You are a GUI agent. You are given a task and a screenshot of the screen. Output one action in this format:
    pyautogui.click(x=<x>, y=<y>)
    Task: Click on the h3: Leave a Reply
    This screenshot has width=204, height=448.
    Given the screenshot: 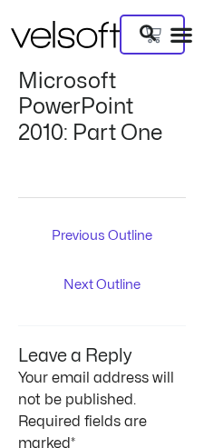 What is the action you would take?
    pyautogui.click(x=102, y=346)
    